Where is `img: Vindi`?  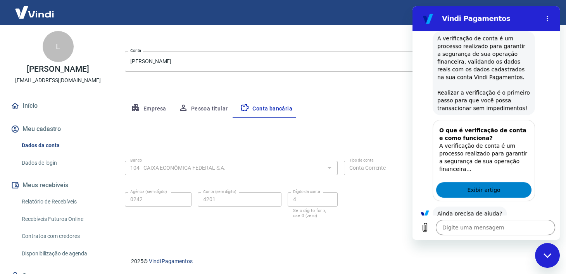
img: Vindi is located at coordinates (35, 12).